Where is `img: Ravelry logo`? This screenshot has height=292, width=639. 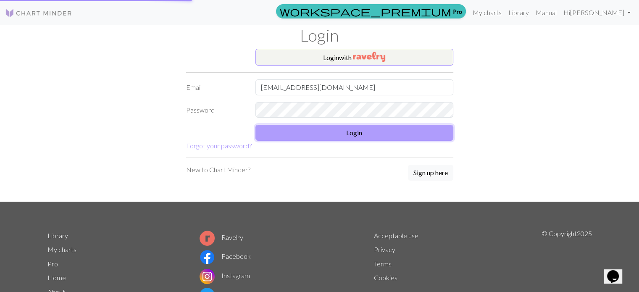
img: Ravelry logo is located at coordinates (207, 238).